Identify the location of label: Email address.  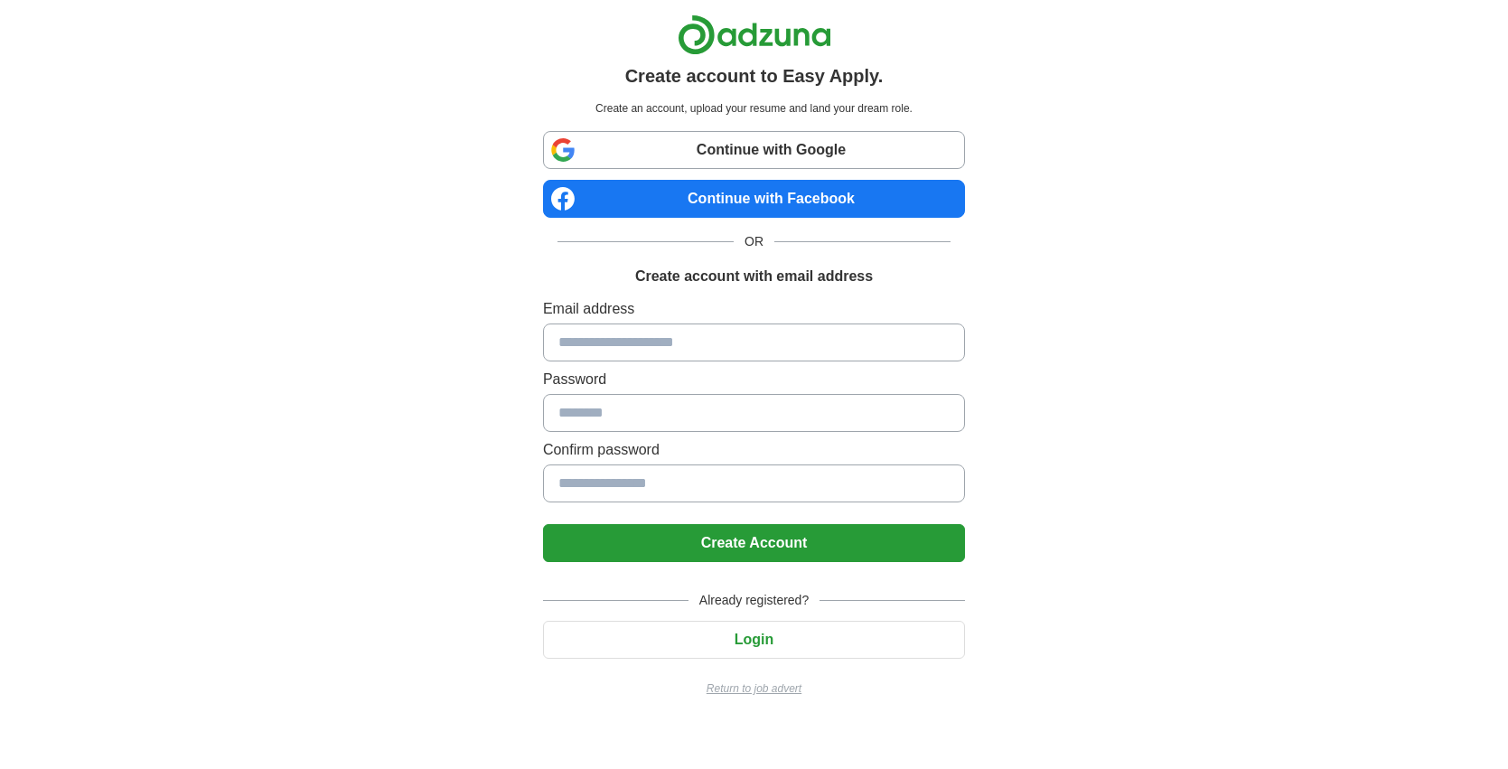
(754, 309).